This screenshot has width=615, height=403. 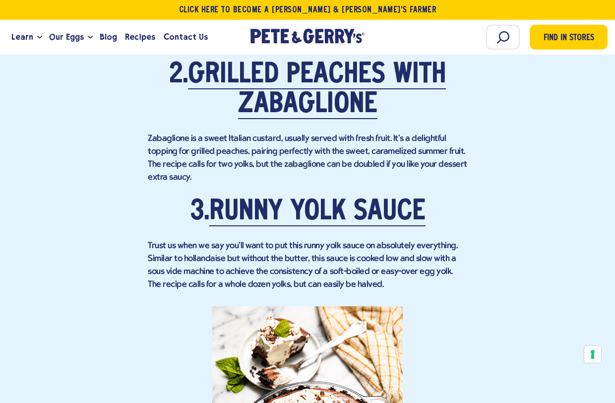 What do you see at coordinates (317, 90) in the screenshot?
I see `a: Grilled Peaches with Zabaglione` at bounding box center [317, 90].